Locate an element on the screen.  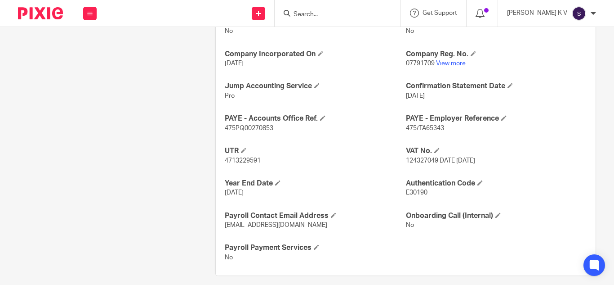
h4: Company Incorporated On is located at coordinates (315, 54).